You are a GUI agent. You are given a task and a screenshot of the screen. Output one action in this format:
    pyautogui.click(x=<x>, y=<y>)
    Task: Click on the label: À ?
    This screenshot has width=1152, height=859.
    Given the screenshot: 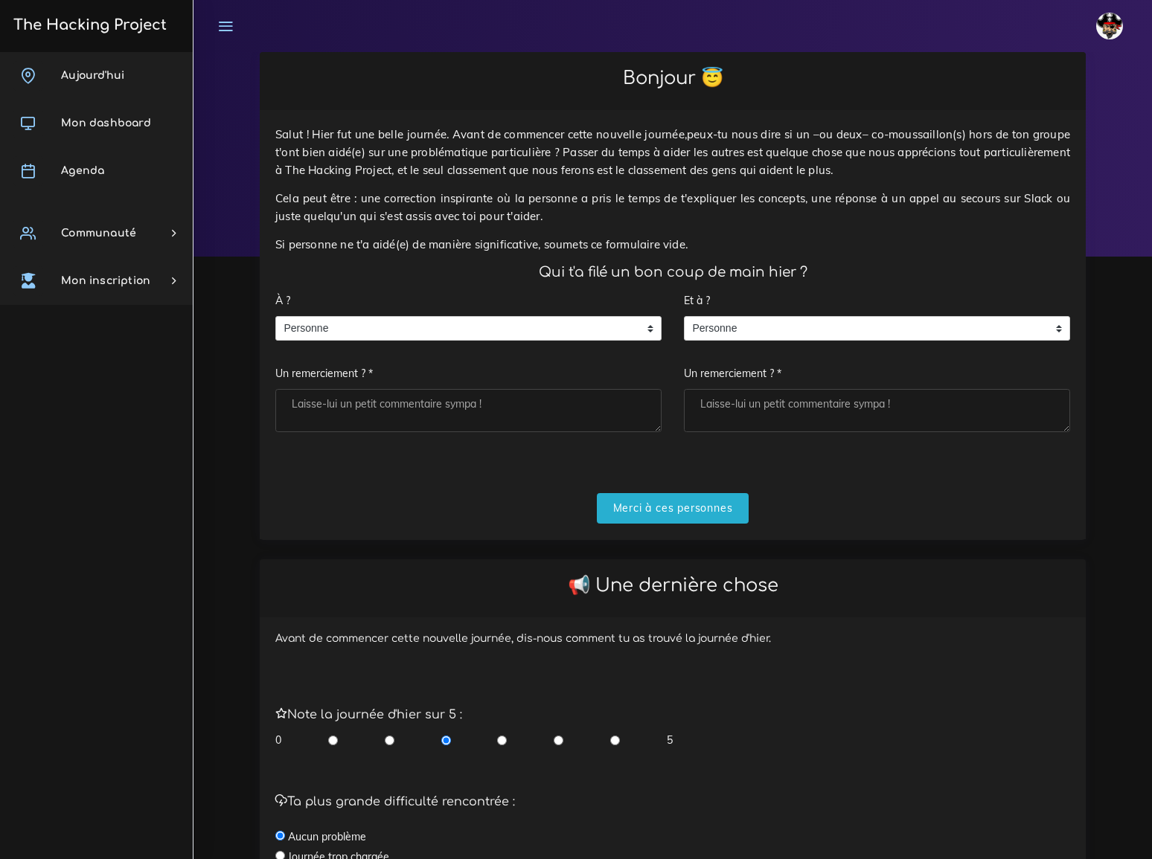 What is the action you would take?
    pyautogui.click(x=283, y=301)
    